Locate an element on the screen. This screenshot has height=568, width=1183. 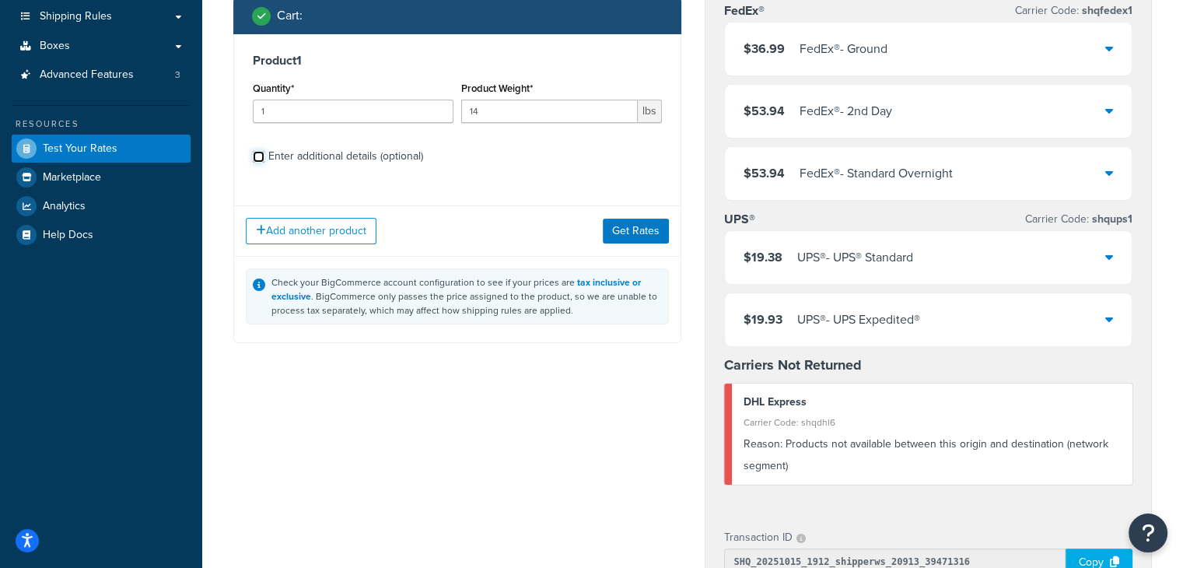
span: lbs is located at coordinates (649, 111).